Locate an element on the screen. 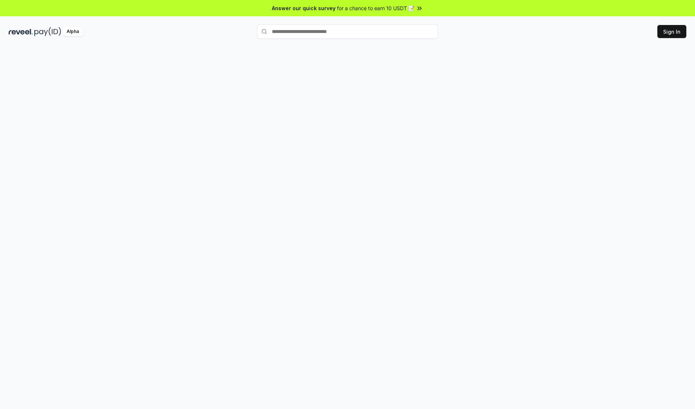  span: for a chance to earn 10 USDT 📝 is located at coordinates (376, 8).